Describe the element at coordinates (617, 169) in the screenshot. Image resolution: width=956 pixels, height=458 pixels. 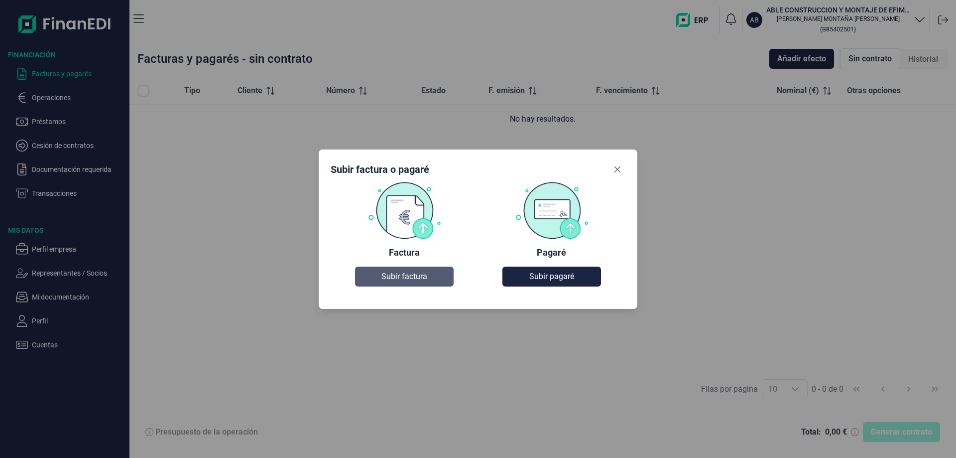
I see `button: Close` at that location.